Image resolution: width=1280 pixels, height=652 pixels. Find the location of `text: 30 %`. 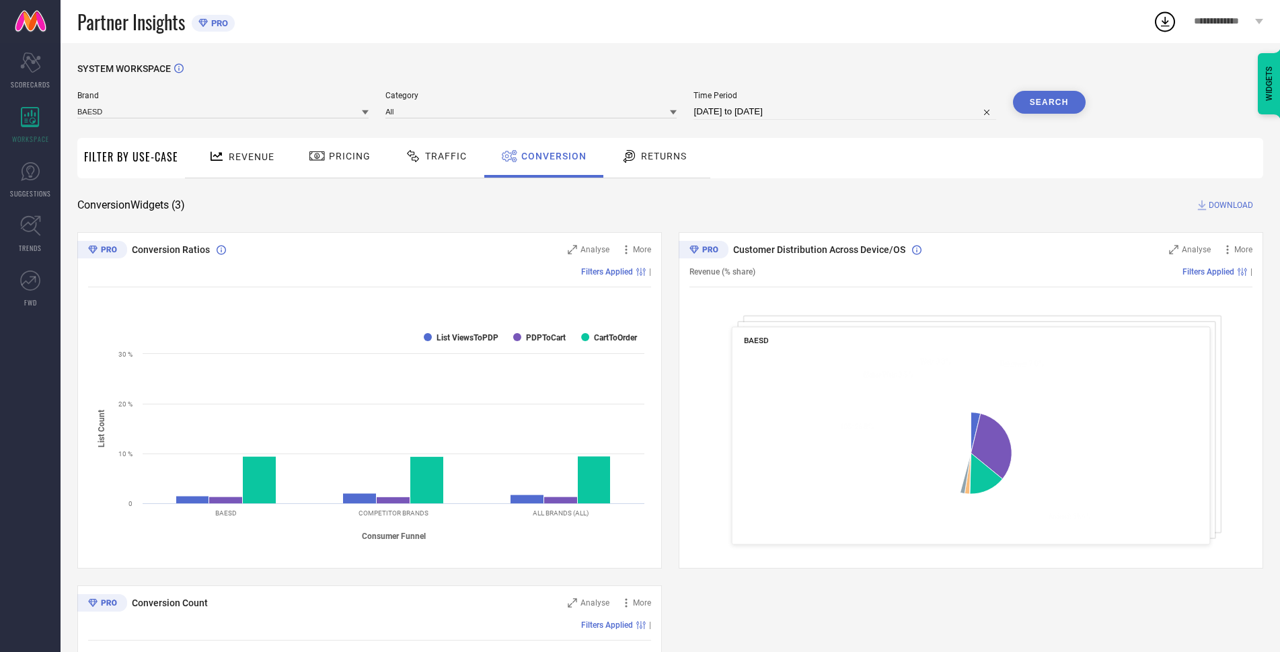

text: 30 % is located at coordinates (125, 354).